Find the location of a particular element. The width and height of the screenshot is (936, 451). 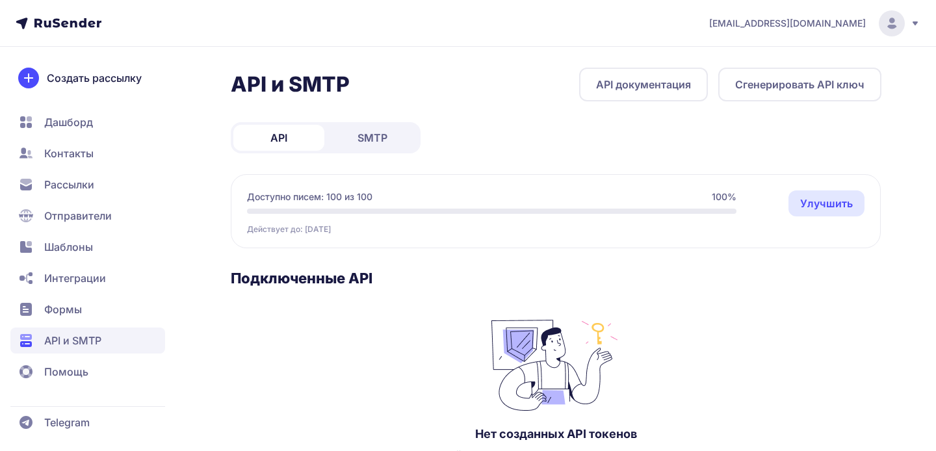

a: SMTP is located at coordinates (373, 138).